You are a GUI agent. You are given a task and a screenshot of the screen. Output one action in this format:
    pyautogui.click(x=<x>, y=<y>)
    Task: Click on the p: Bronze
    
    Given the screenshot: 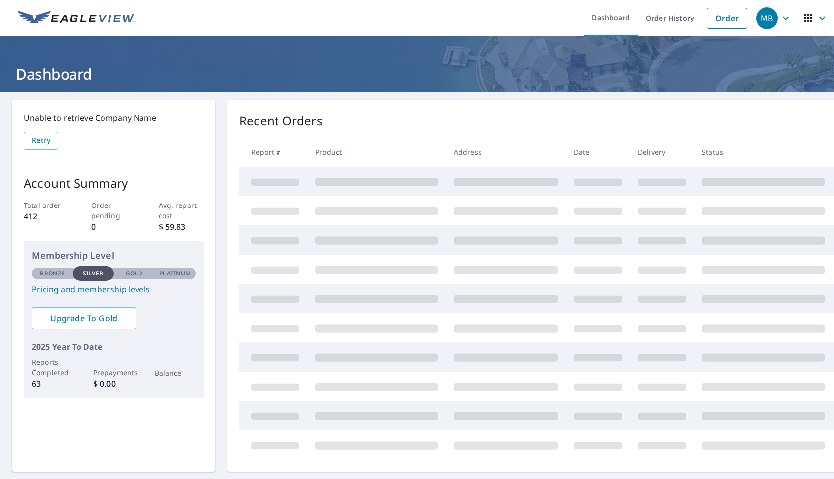 What is the action you would take?
    pyautogui.click(x=52, y=274)
    